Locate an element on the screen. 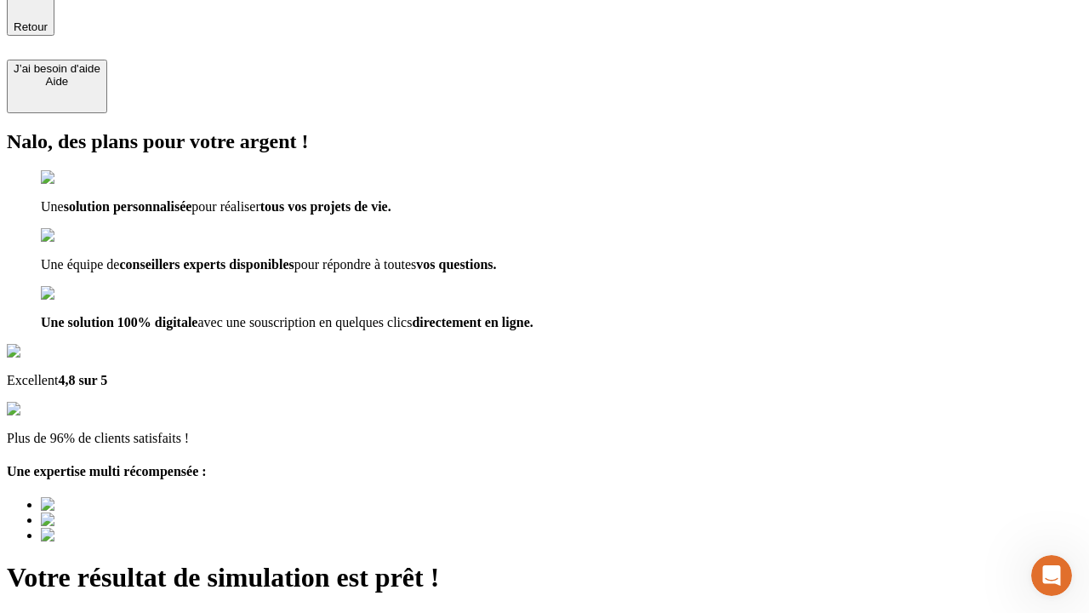  span: solution personnalisée is located at coordinates (128, 206).